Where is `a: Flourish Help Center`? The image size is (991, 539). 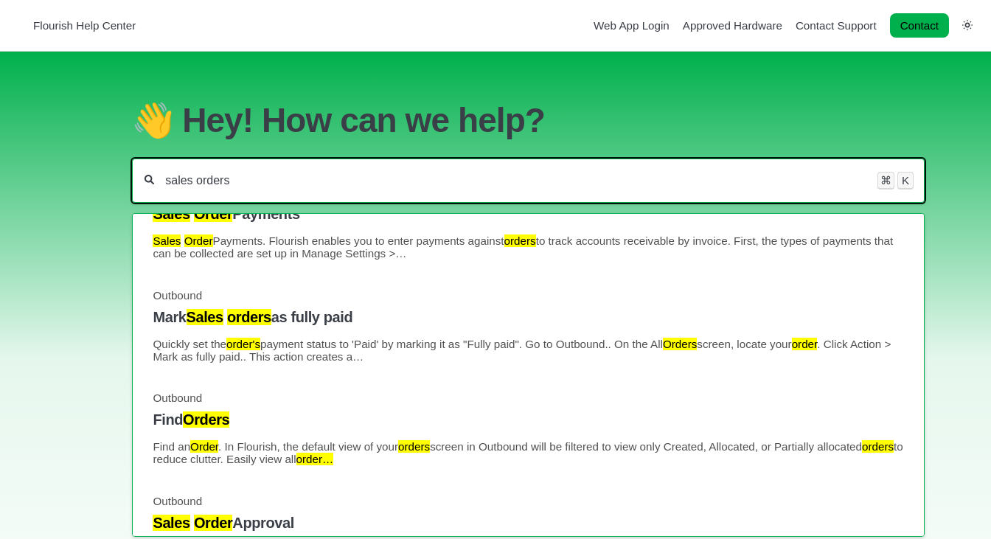 a: Flourish Help Center is located at coordinates (77, 25).